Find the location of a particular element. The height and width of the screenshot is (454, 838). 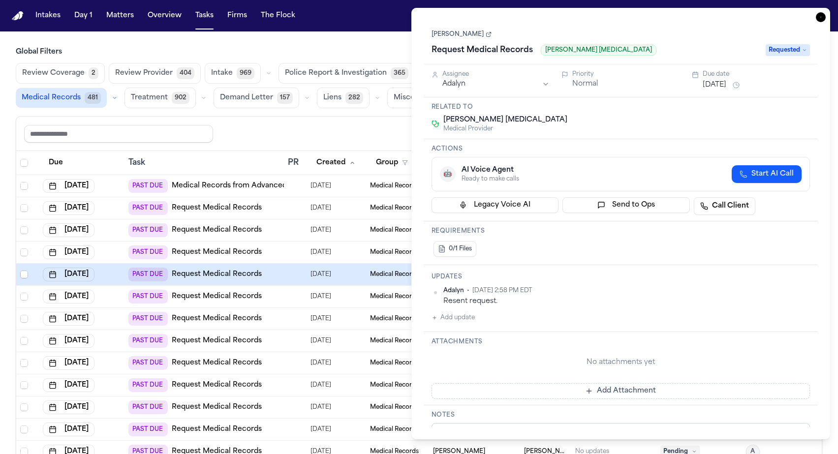

a: Day 1 is located at coordinates (83, 16).